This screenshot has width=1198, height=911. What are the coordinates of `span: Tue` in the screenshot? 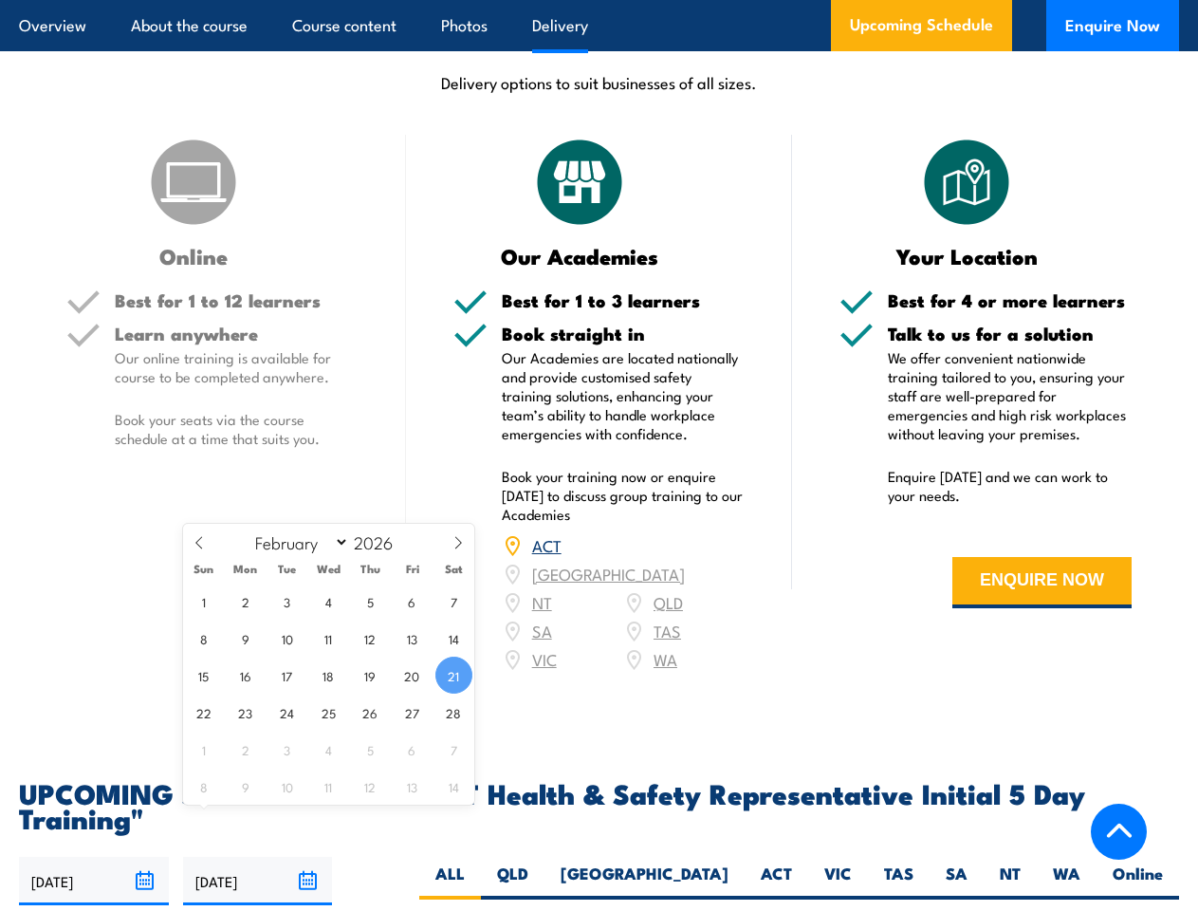 It's located at (288, 568).